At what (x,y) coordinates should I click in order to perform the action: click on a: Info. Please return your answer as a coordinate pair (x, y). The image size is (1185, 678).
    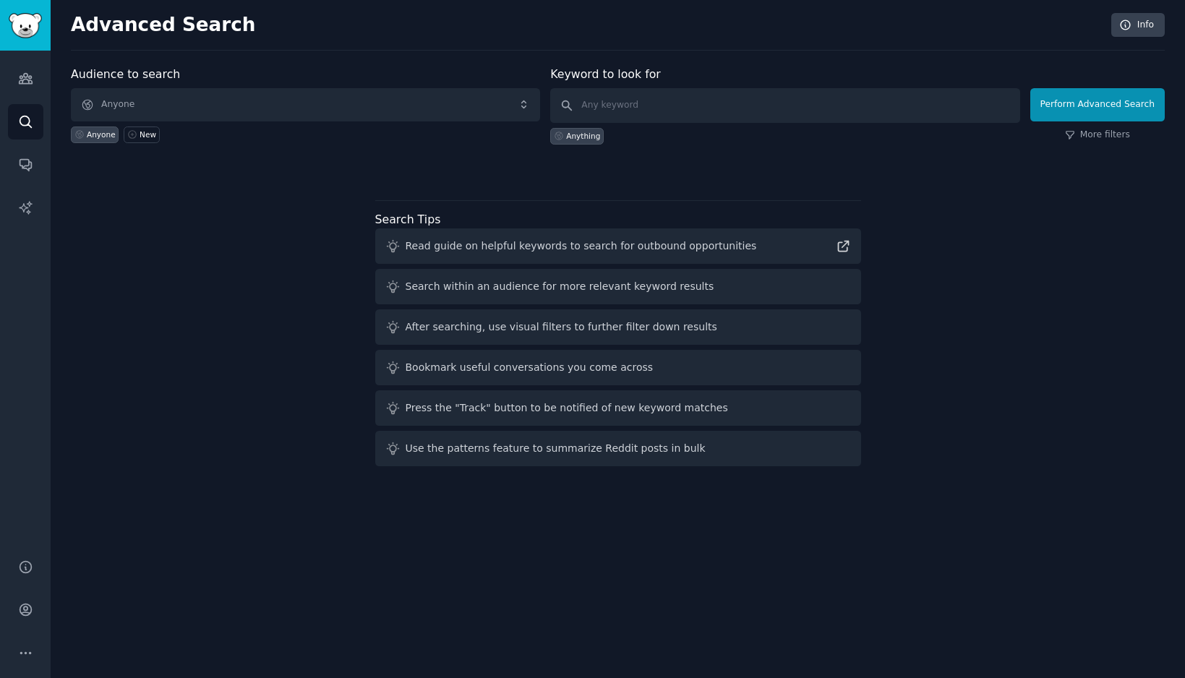
    Looking at the image, I should click on (1138, 25).